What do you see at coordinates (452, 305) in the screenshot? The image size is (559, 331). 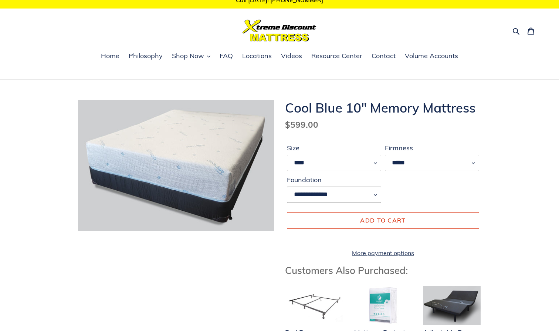 I see `img: Adjustable Base` at bounding box center [452, 305].